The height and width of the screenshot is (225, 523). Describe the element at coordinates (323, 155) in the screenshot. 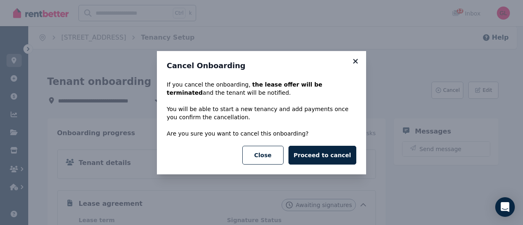

I see `button: Proceed to cancel` at that location.